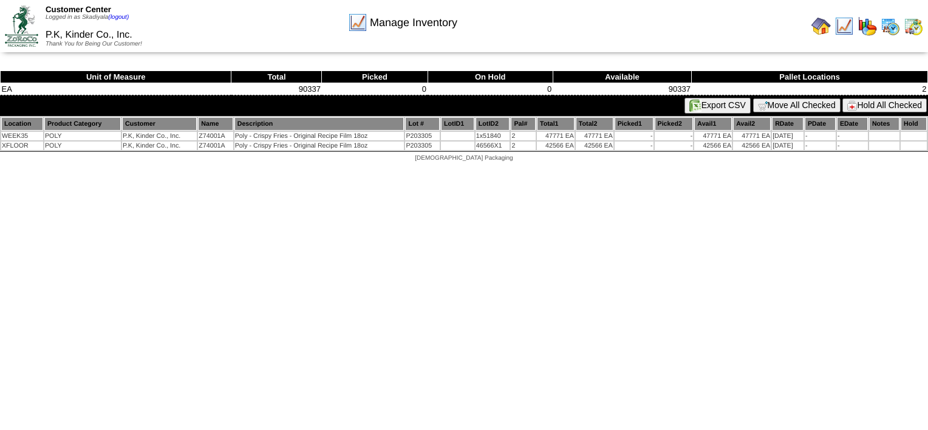  What do you see at coordinates (375, 77) in the screenshot?
I see `th: Picked` at bounding box center [375, 77].